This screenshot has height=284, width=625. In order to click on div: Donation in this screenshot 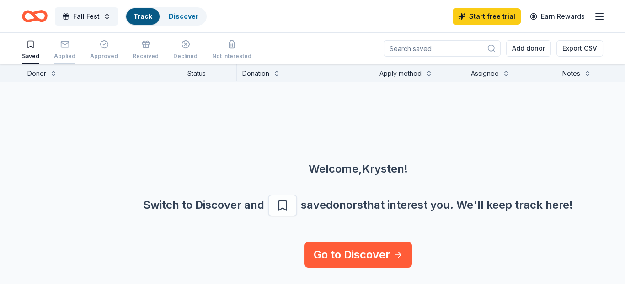, I will do `click(255, 74)`.